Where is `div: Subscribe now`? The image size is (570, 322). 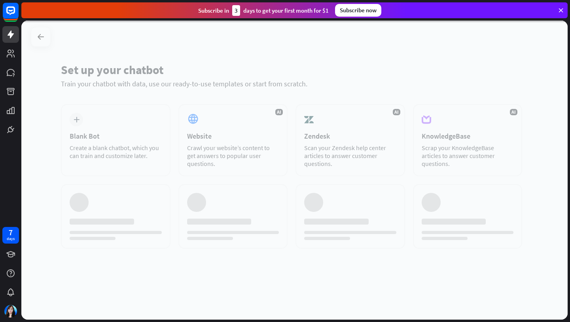 div: Subscribe now is located at coordinates (358, 10).